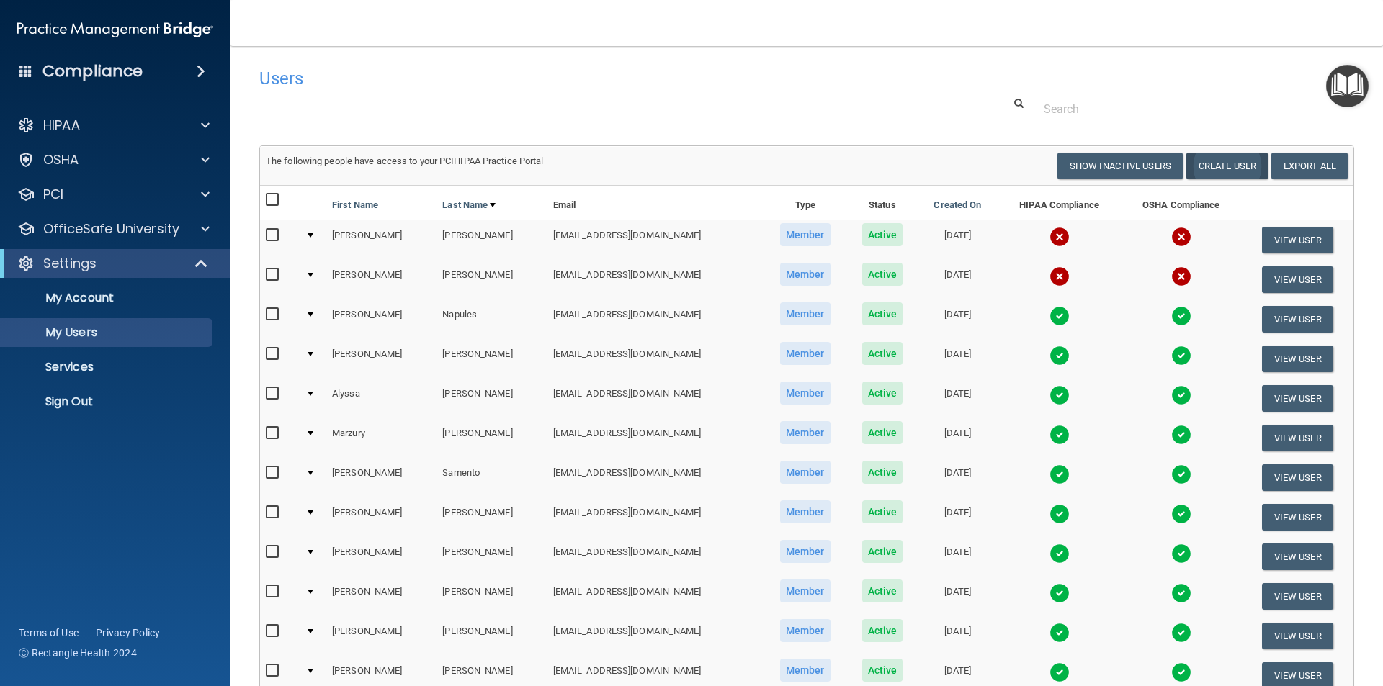  I want to click on h4: Compliance, so click(92, 71).